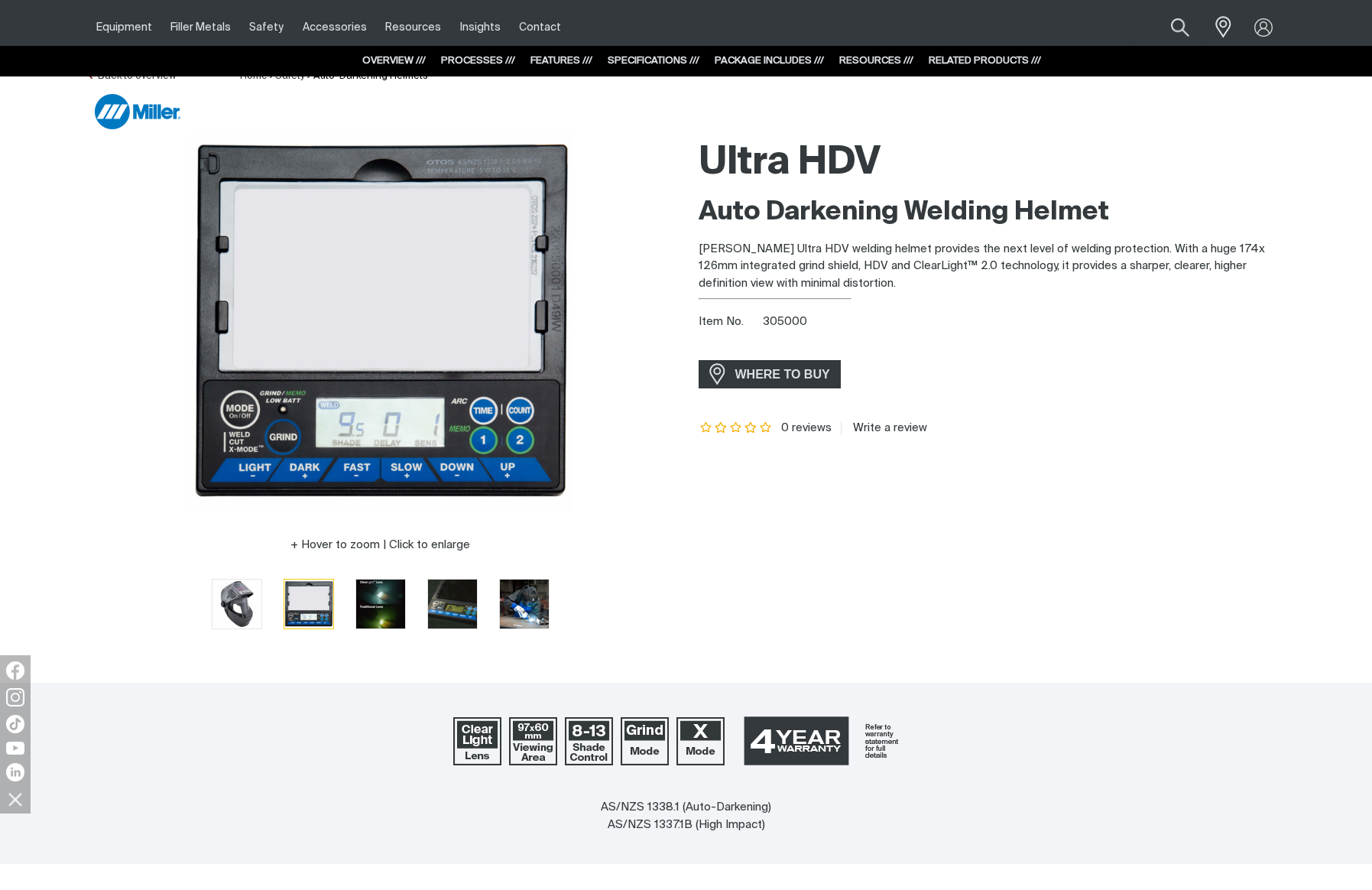  I want to click on a: Home, so click(254, 76).